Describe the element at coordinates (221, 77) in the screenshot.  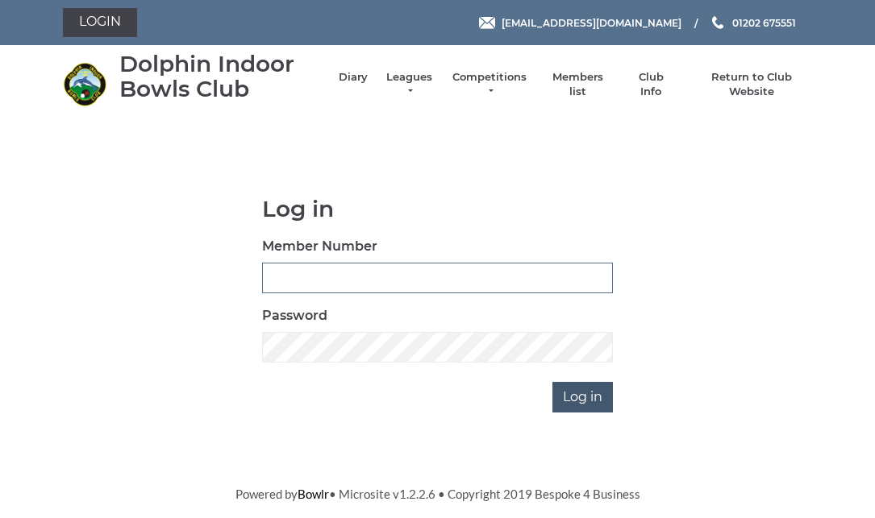
I see `div: Dolphin Indoor Bowls Club` at that location.